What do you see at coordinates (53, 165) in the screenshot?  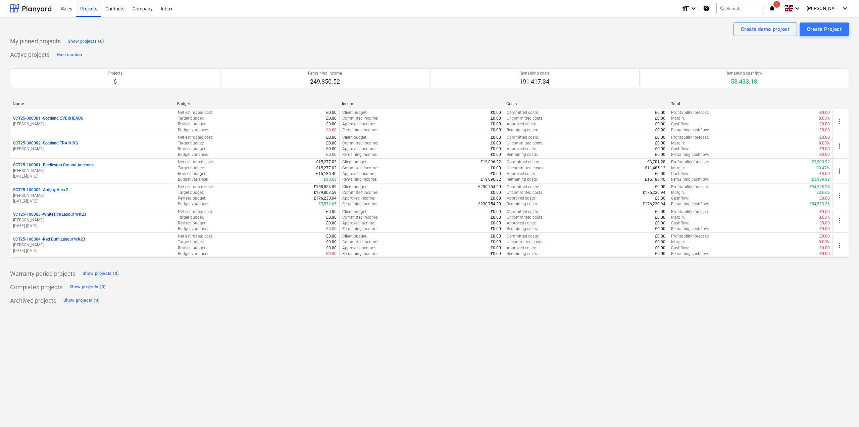 I see `p: SCT25-100001 - Biedleston Ground Anchors` at bounding box center [53, 165].